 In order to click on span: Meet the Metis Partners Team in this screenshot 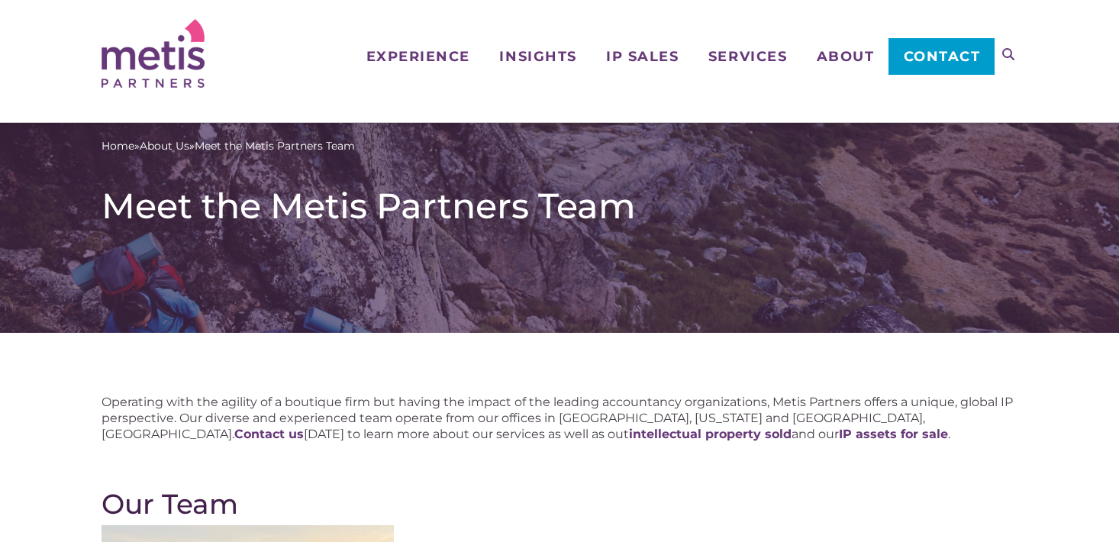, I will do `click(275, 146)`.